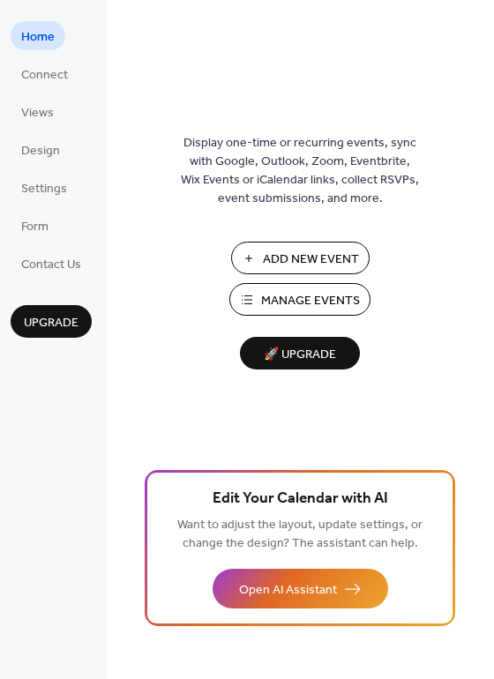 The image size is (494, 679). I want to click on span: Contact Us, so click(51, 265).